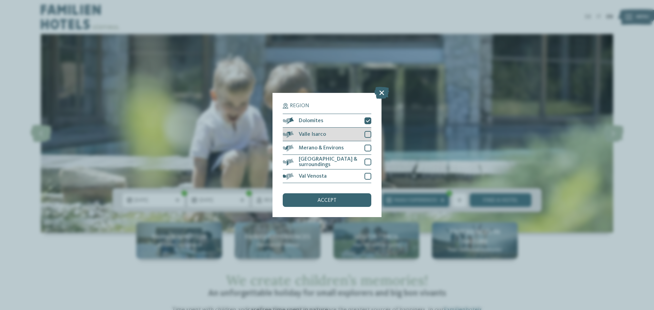 Image resolution: width=654 pixels, height=310 pixels. I want to click on span: Valle Isarco, so click(312, 135).